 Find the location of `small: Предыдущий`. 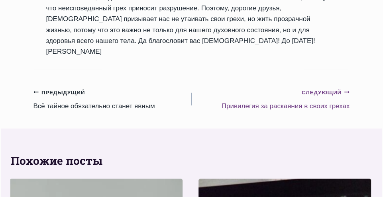

small: Предыдущий is located at coordinates (59, 93).